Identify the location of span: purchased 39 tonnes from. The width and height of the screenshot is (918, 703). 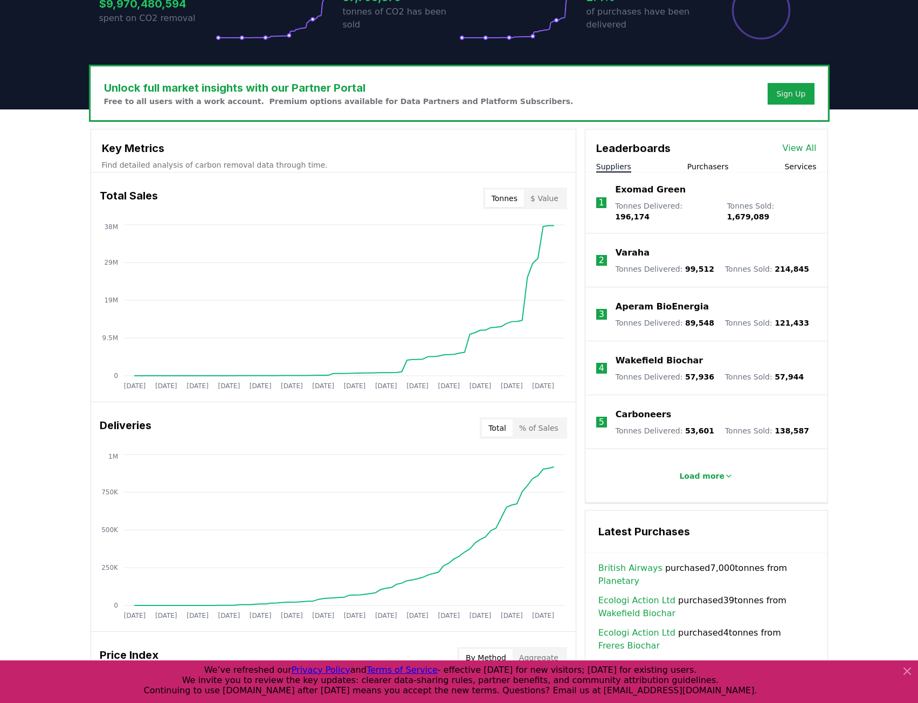
(707, 607).